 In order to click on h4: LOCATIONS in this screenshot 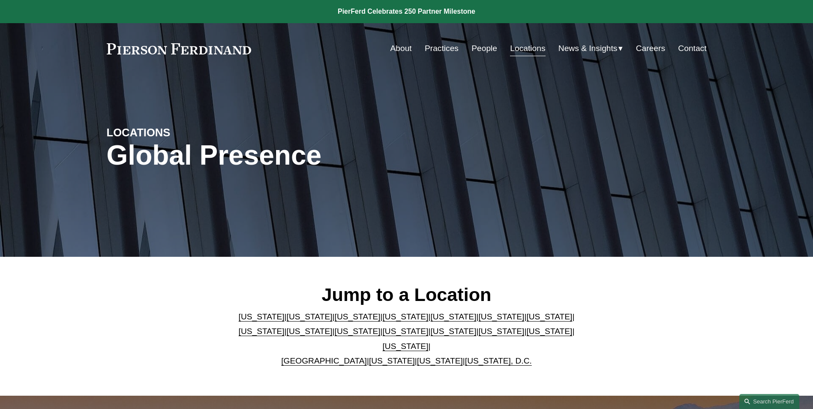, I will do `click(182, 132)`.